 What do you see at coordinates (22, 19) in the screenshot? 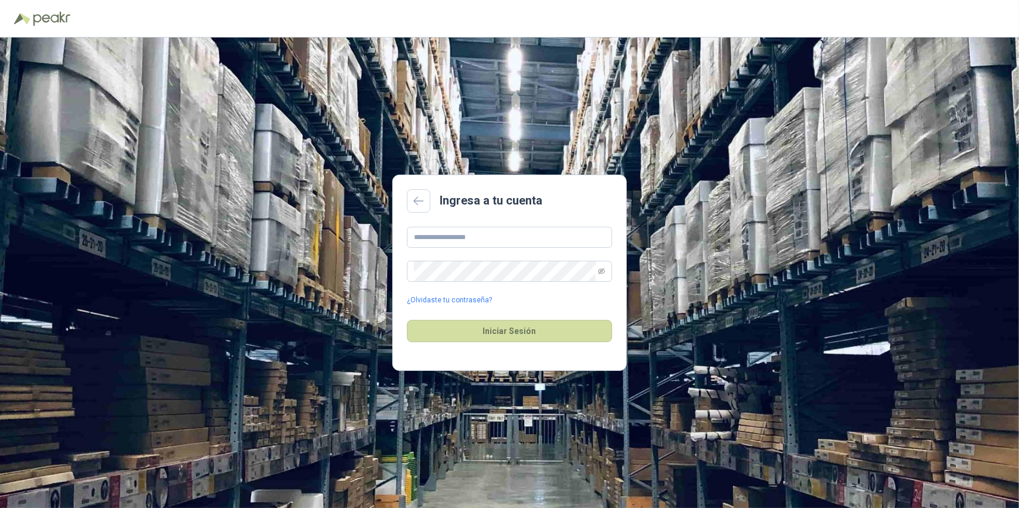
I see `img: Logo` at bounding box center [22, 19].